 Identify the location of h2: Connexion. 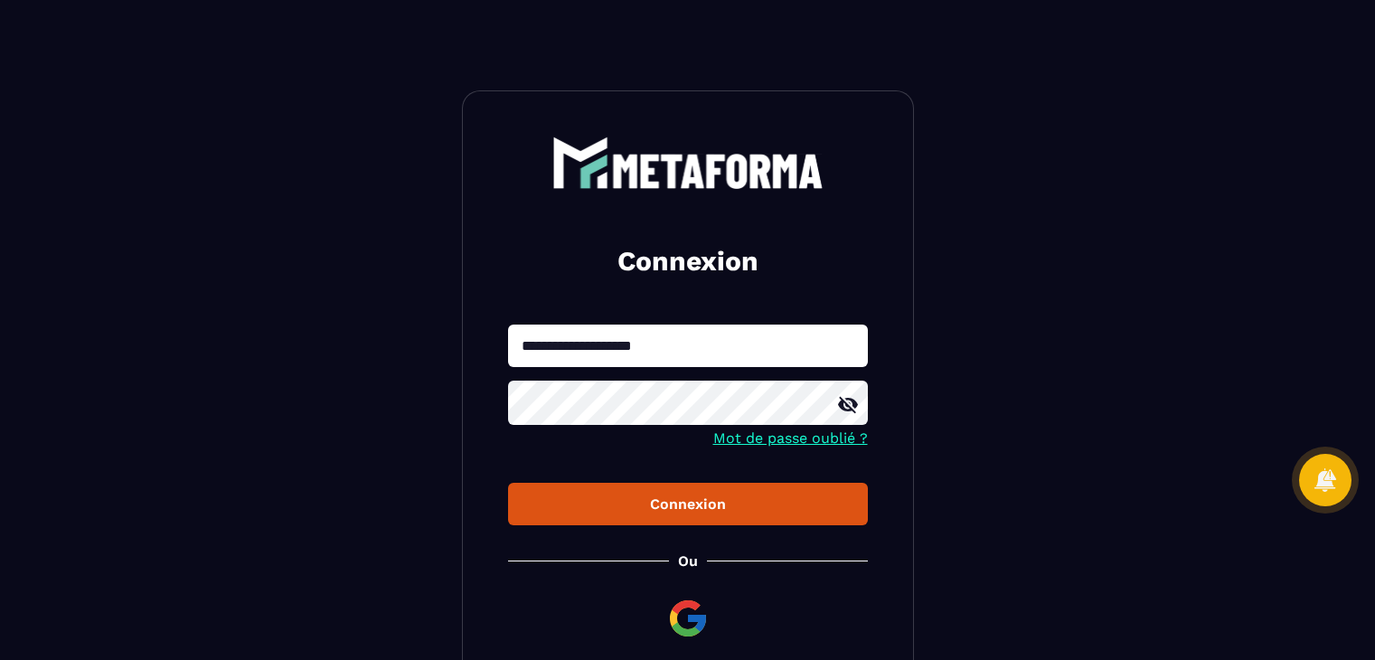
(688, 261).